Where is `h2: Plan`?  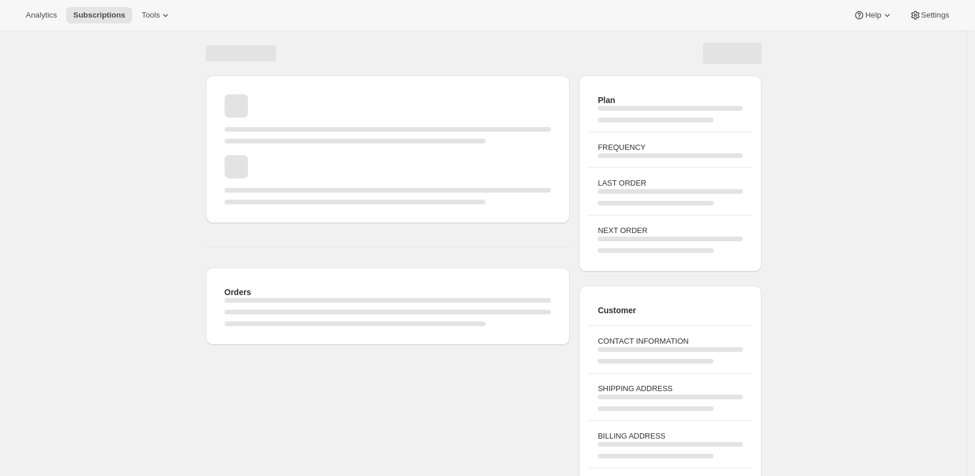 h2: Plan is located at coordinates (670, 100).